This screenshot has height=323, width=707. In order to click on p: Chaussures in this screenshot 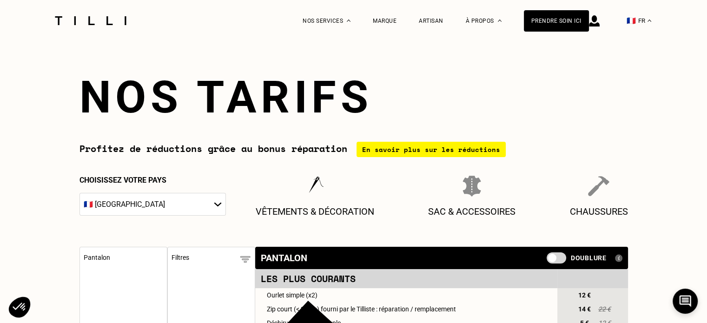, I will do `click(598, 211)`.